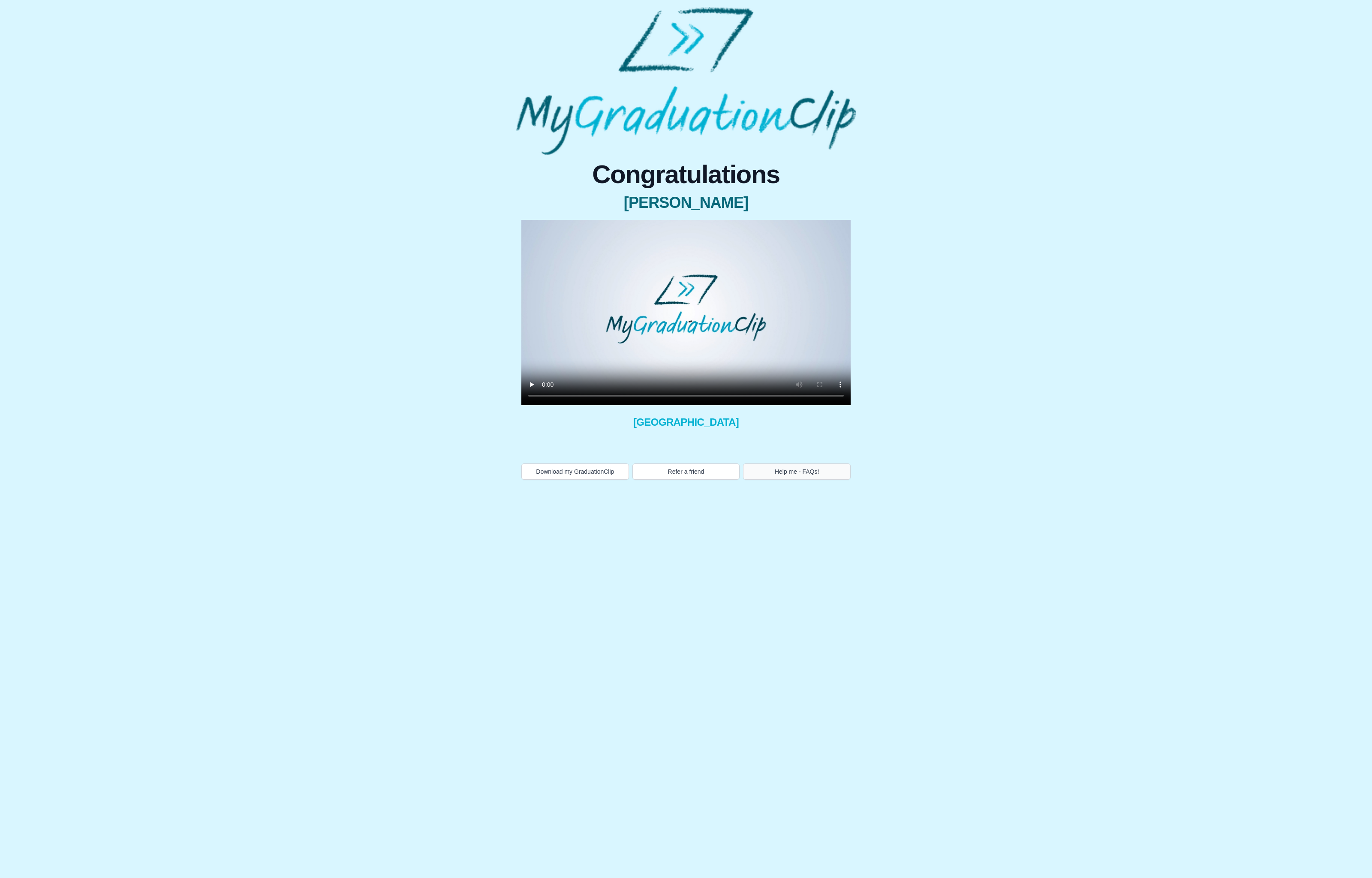 The image size is (1372, 878). What do you see at coordinates (686, 80) in the screenshot?
I see `img: MyGraduationClip` at bounding box center [686, 80].